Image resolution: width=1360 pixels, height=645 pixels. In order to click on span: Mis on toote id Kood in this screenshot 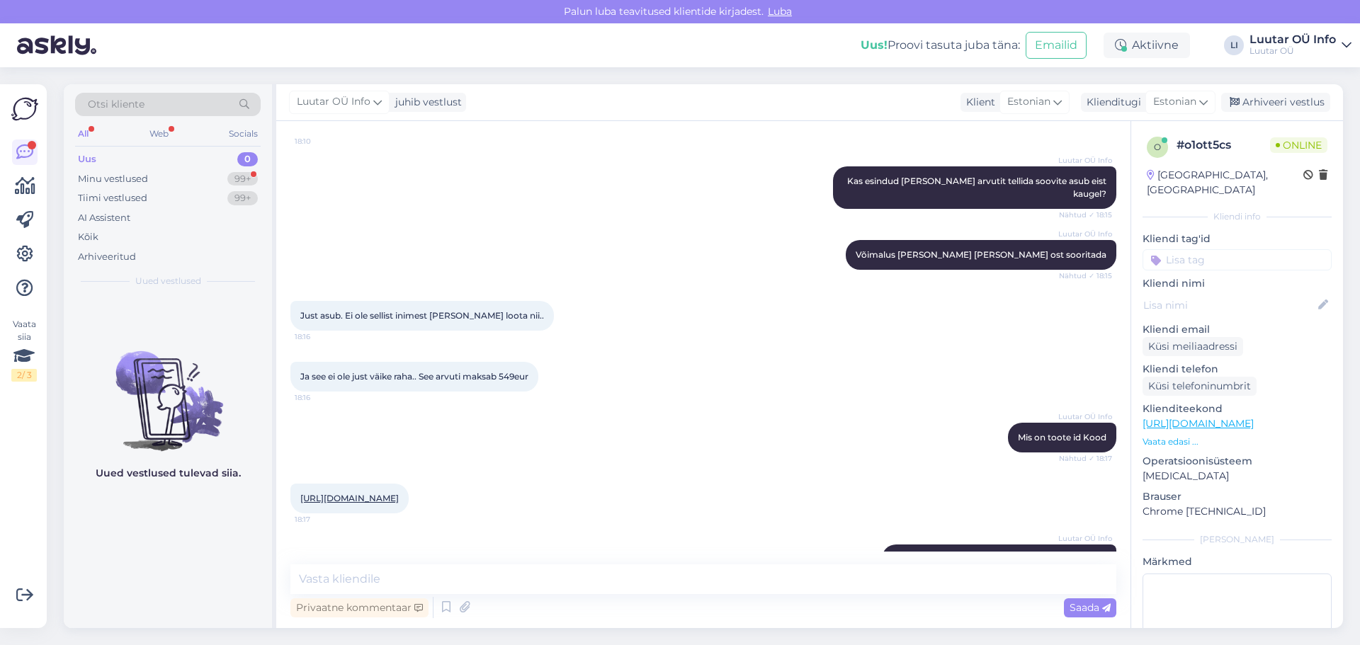, I will do `click(1062, 437)`.